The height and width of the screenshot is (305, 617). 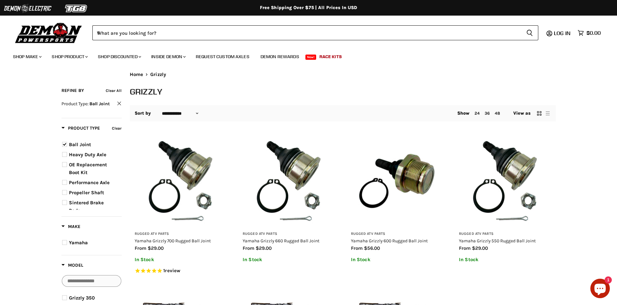 What do you see at coordinates (563, 33) in the screenshot?
I see `a: Log in` at bounding box center [563, 33].